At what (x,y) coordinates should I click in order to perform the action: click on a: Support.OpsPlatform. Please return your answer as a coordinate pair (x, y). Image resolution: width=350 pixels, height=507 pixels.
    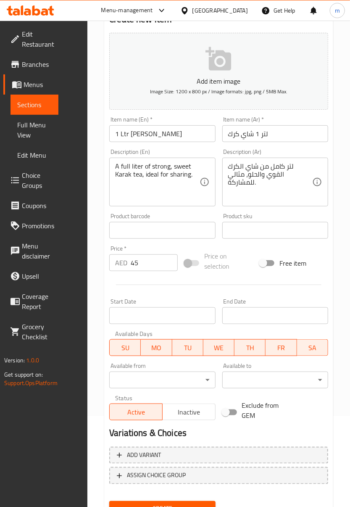
    Looking at the image, I should click on (31, 383).